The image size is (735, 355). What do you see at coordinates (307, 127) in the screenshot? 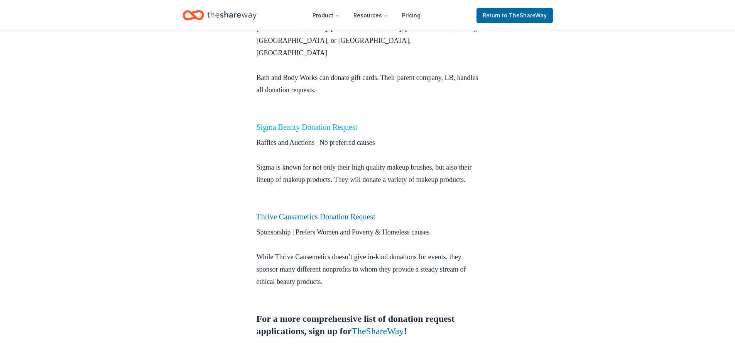
I see `a: Sigma Beauty Donation Request` at bounding box center [307, 127].